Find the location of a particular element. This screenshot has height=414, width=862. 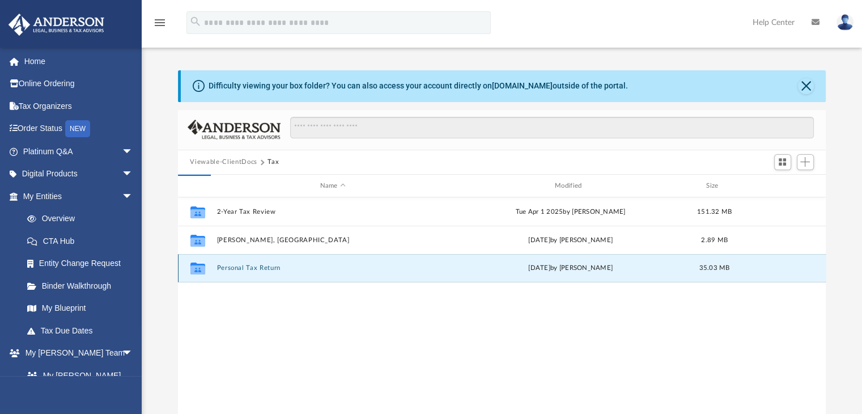

a: Binder Walkthrough is located at coordinates (83, 286).